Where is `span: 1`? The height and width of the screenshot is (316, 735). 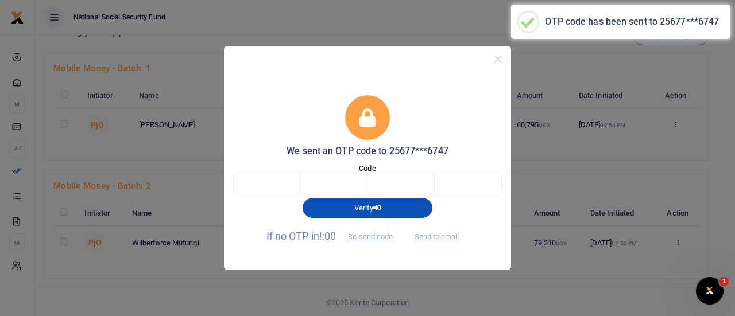 span: 1 is located at coordinates (724, 282).